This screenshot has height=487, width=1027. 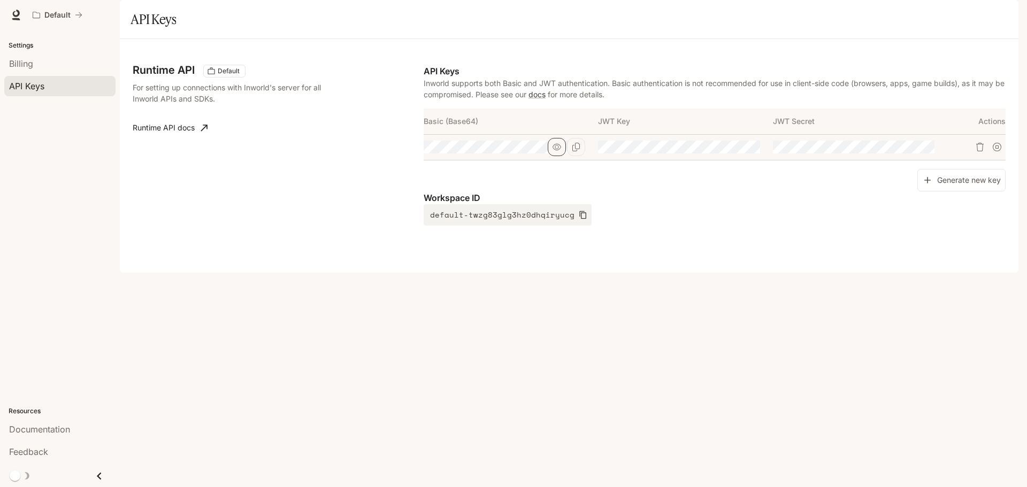 I want to click on button: Suspend API key, so click(x=997, y=147).